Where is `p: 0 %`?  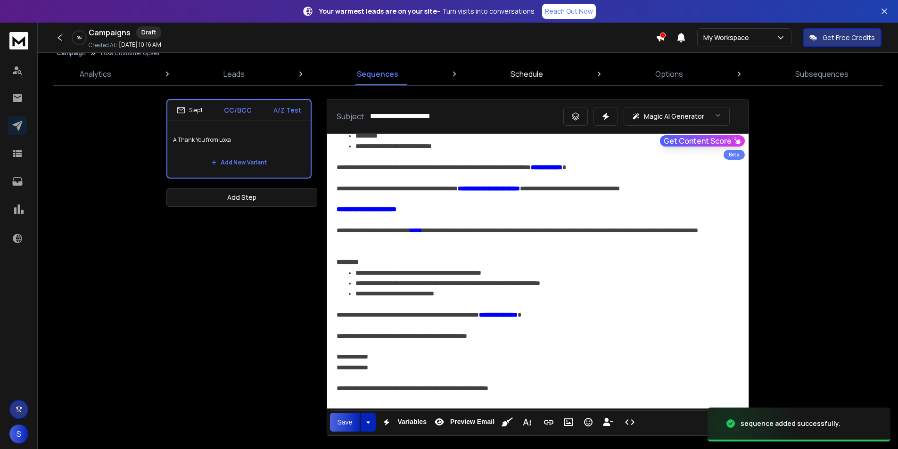 p: 0 % is located at coordinates (79, 38).